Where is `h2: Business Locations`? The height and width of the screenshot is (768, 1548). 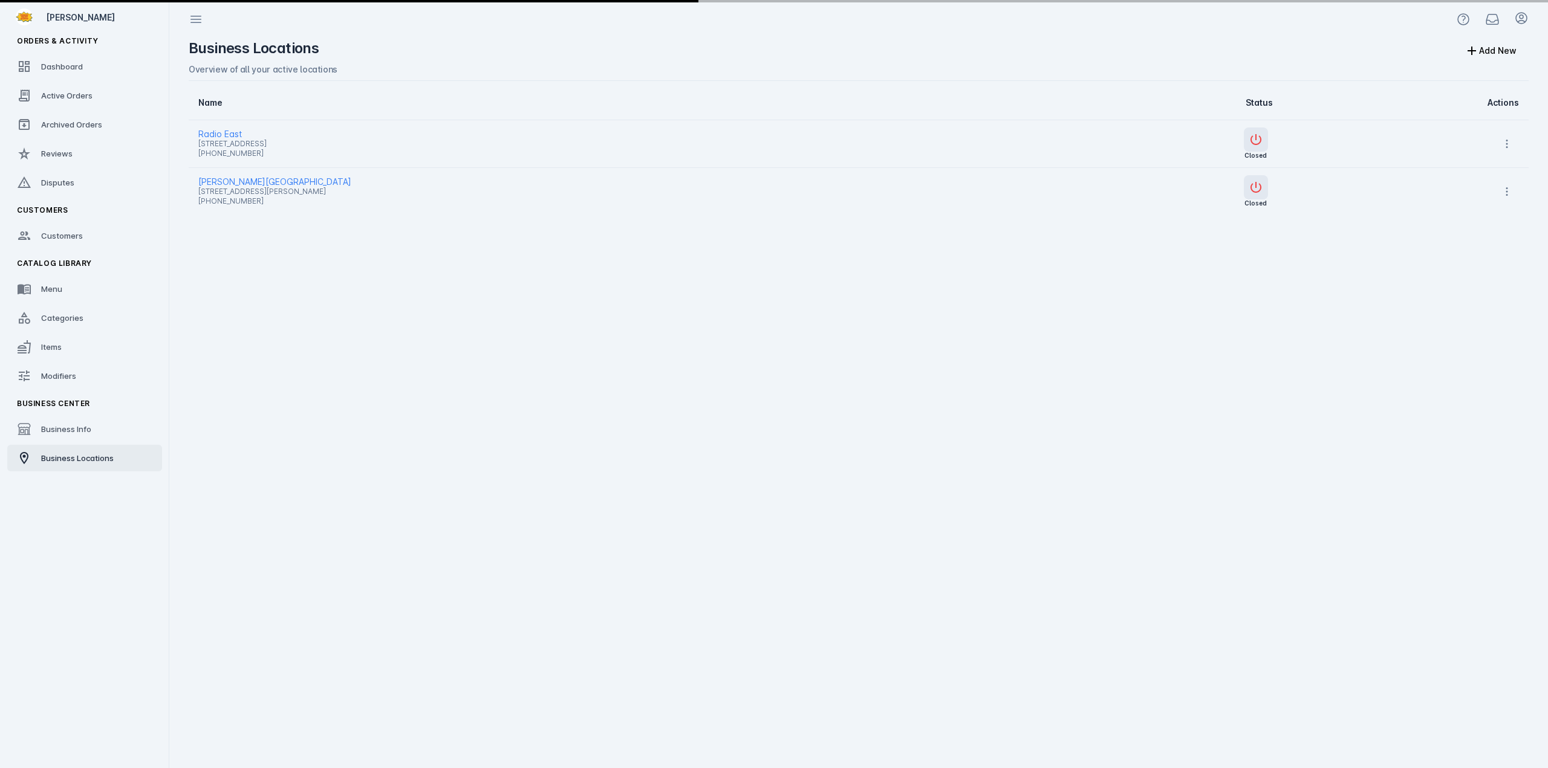
h2: Business Locations is located at coordinates (253, 51).